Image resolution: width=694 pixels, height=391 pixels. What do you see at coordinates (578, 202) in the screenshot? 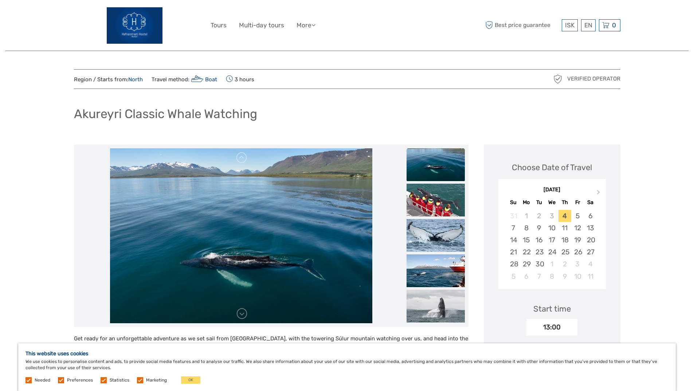
I see `div: Fr` at bounding box center [578, 202].